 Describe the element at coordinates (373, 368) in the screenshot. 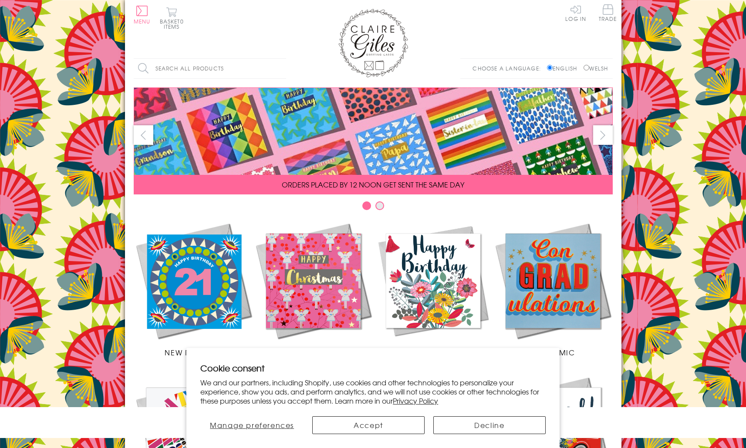

I see `h2: Cookie consent` at that location.